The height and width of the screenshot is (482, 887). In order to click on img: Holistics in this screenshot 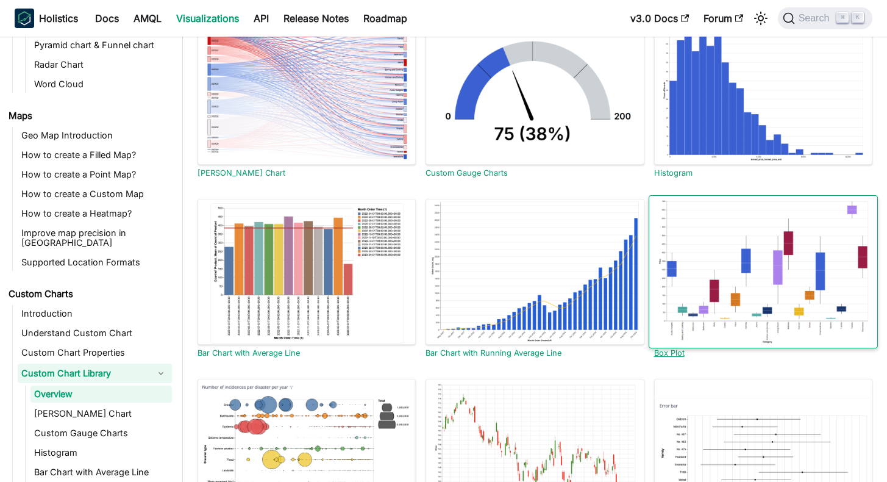, I will do `click(24, 18)`.